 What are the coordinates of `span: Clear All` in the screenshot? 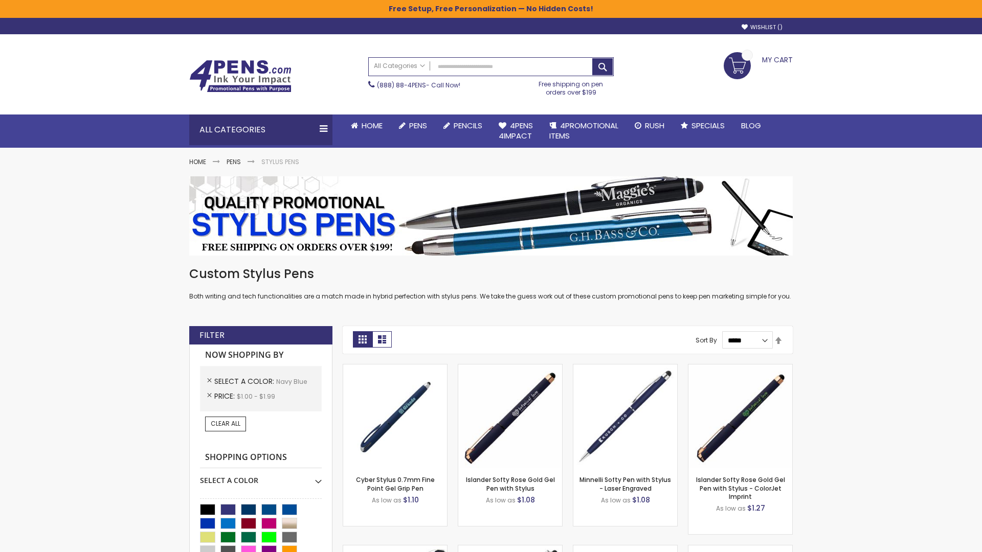 It's located at (225, 423).